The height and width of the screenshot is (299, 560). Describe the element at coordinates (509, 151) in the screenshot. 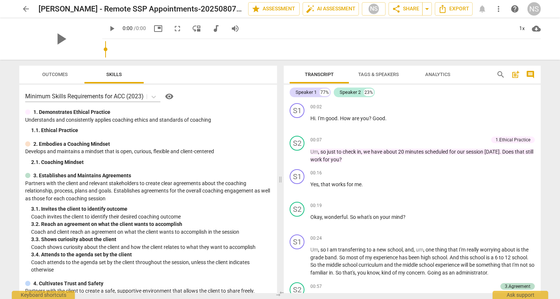

I see `span: Does` at that location.